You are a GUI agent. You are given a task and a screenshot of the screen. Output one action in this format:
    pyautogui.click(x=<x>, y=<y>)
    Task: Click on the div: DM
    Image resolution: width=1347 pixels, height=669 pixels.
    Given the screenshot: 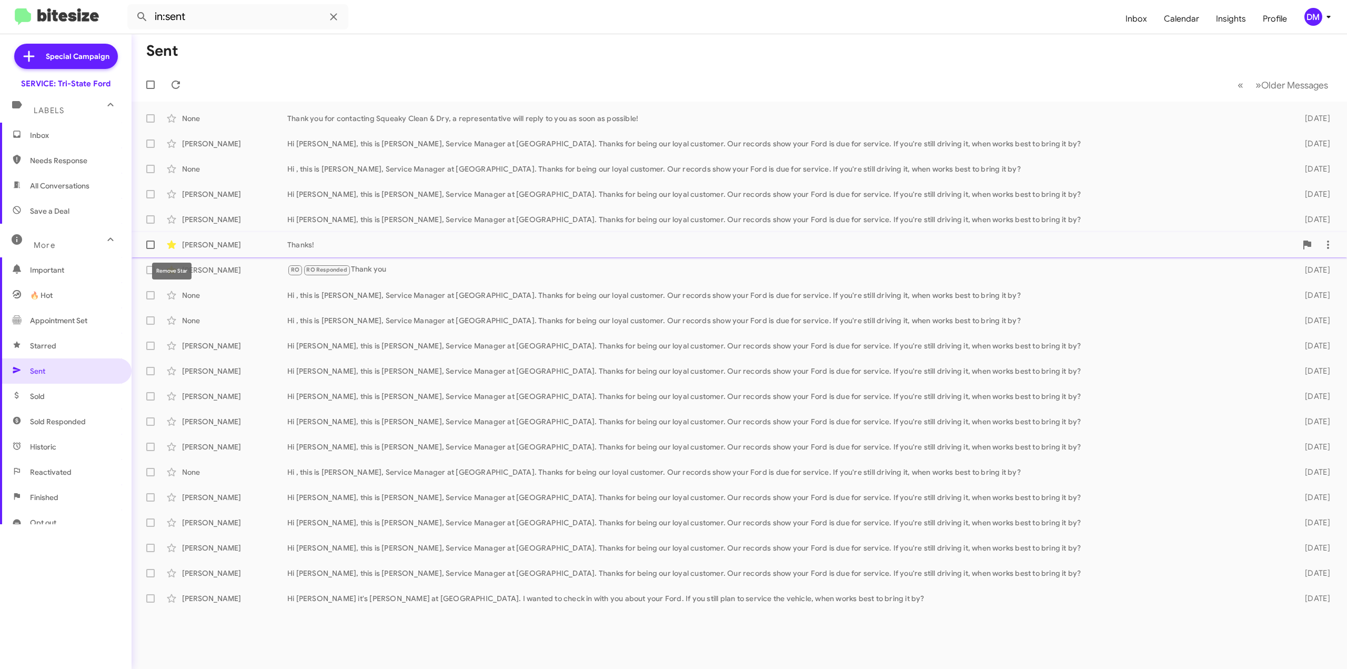 What is the action you would take?
    pyautogui.click(x=1313, y=17)
    